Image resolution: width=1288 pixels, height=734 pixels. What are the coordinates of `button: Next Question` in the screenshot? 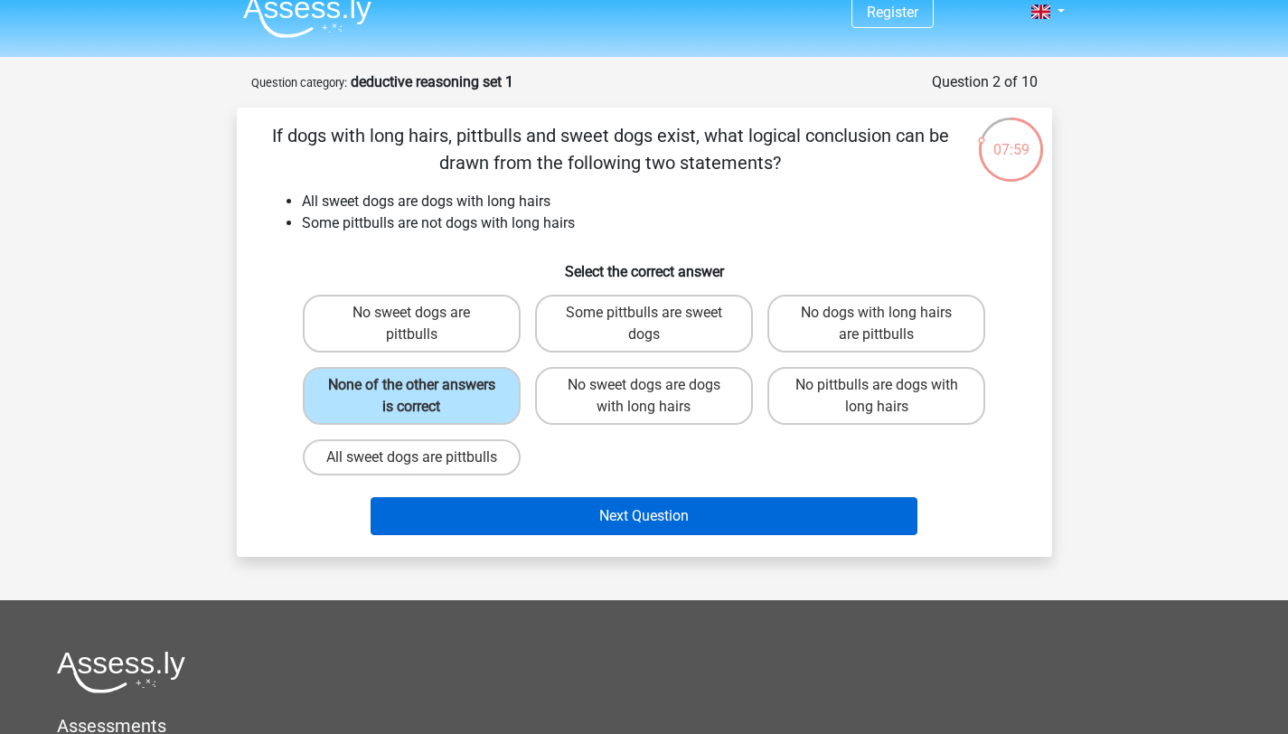 It's located at (643, 516).